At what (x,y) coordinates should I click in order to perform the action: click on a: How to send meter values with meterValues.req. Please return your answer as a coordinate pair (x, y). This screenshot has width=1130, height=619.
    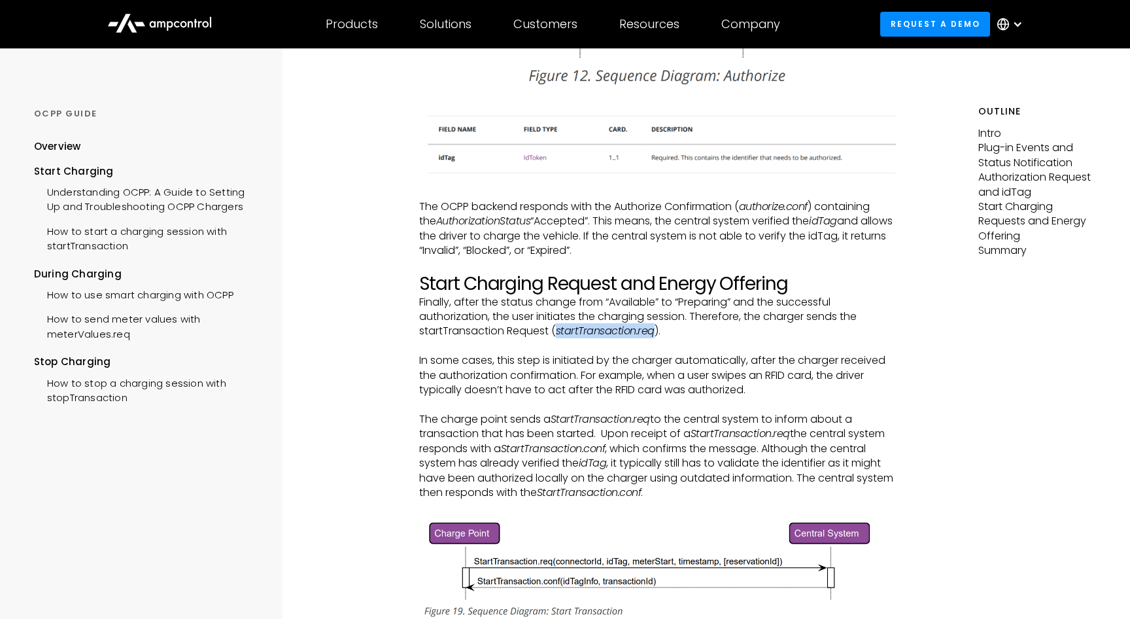
    Looking at the image, I should click on (147, 325).